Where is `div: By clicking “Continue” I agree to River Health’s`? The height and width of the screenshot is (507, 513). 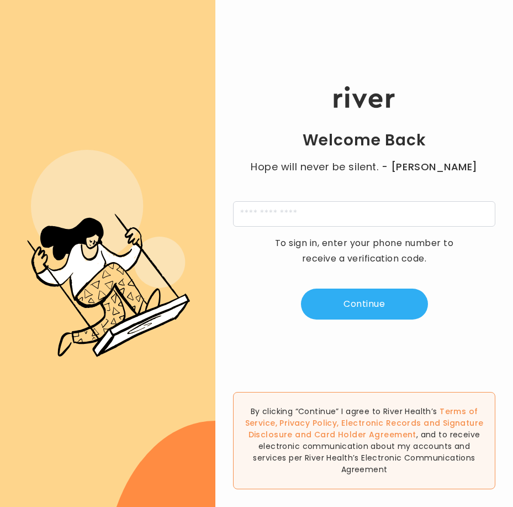 div: By clicking “Continue” I agree to River Health’s is located at coordinates (364, 440).